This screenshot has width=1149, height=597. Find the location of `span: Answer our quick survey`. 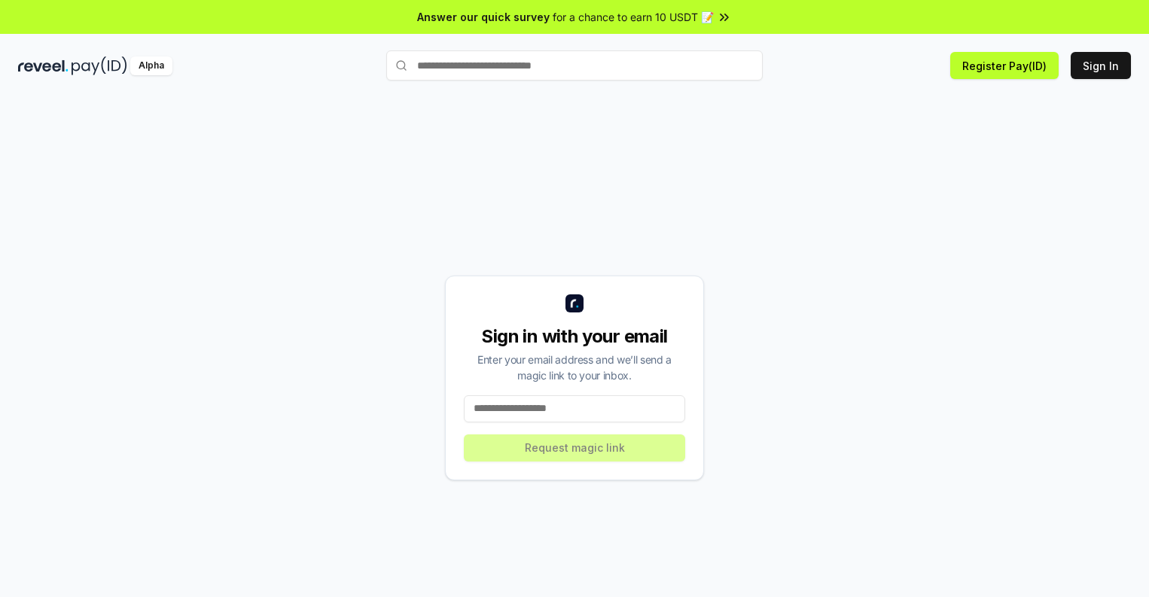

span: Answer our quick survey is located at coordinates (483, 17).